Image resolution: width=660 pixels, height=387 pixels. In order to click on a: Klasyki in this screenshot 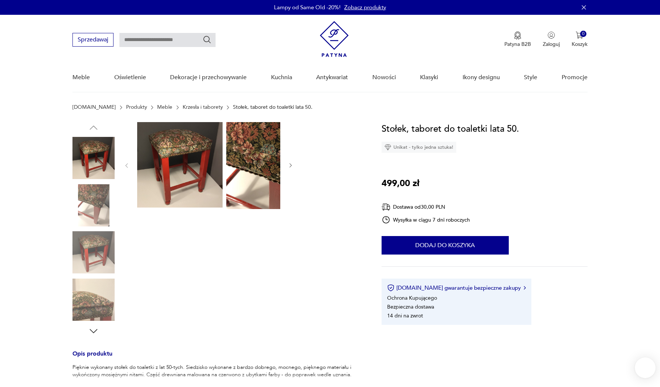, I will do `click(429, 77)`.